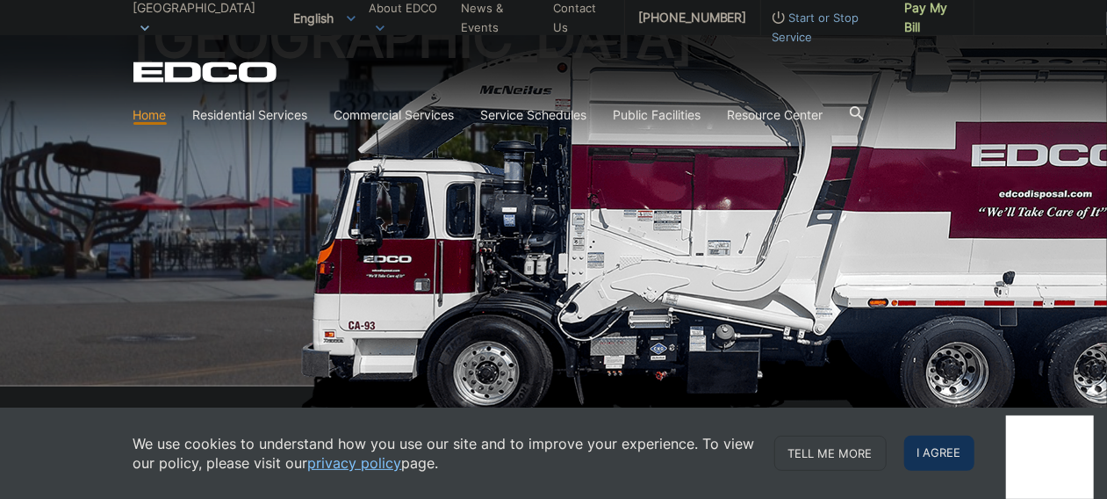  Describe the element at coordinates (534, 115) in the screenshot. I see `a: Service Schedules` at that location.